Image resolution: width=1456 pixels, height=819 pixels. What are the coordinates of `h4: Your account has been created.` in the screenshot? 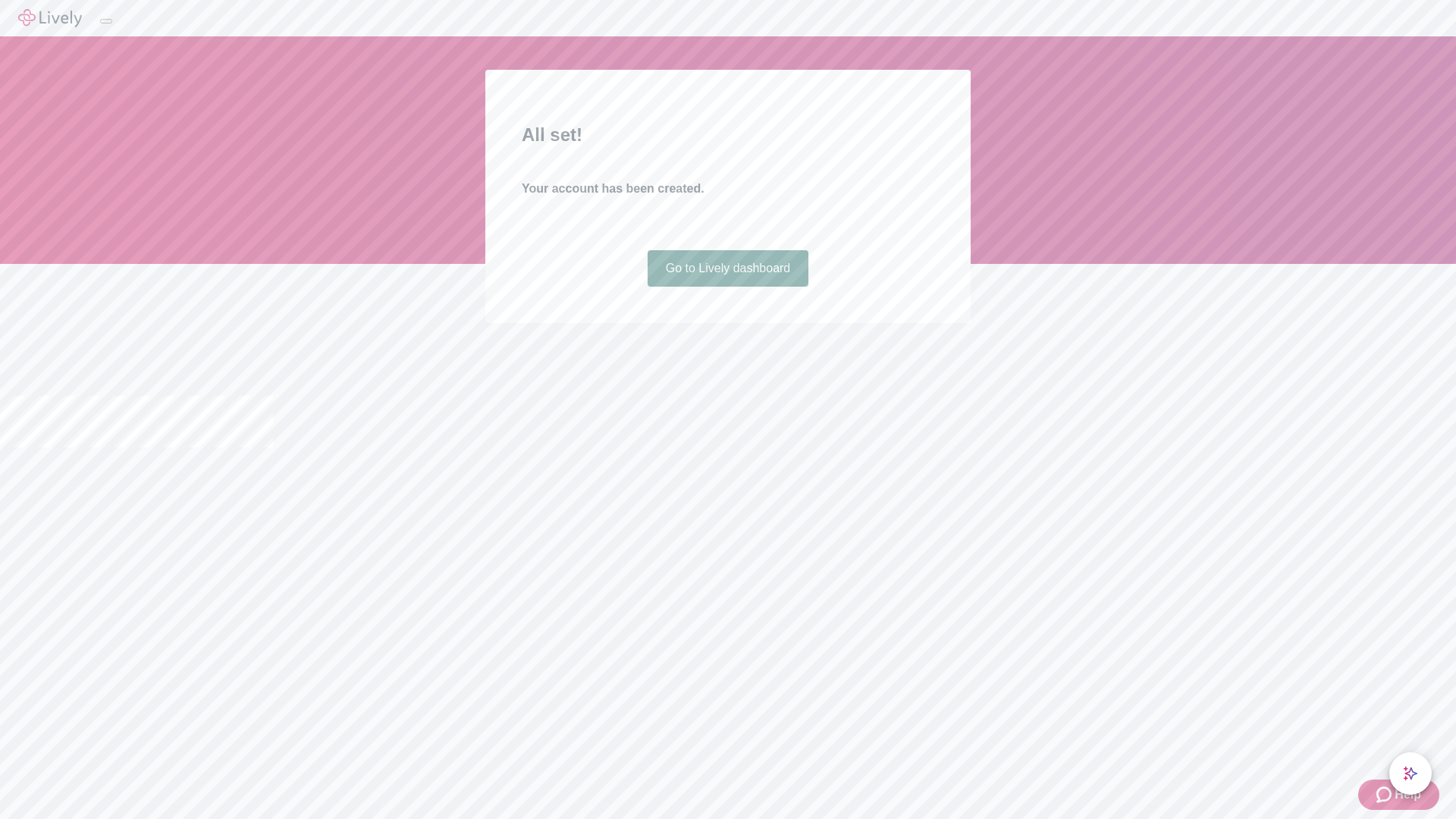 It's located at (728, 188).